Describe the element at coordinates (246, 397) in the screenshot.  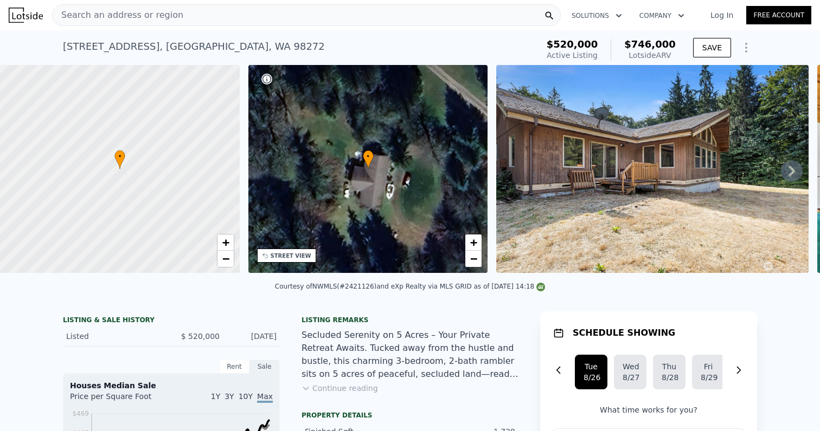
I see `span: 10Y` at that location.